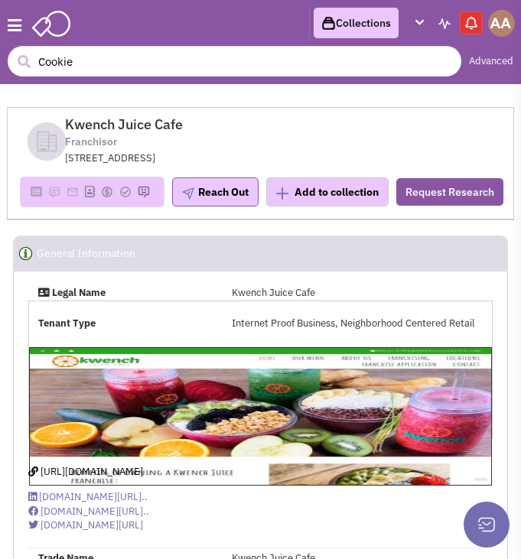  Describe the element at coordinates (501, 23) in the screenshot. I see `img: Abe Arteaga` at that location.